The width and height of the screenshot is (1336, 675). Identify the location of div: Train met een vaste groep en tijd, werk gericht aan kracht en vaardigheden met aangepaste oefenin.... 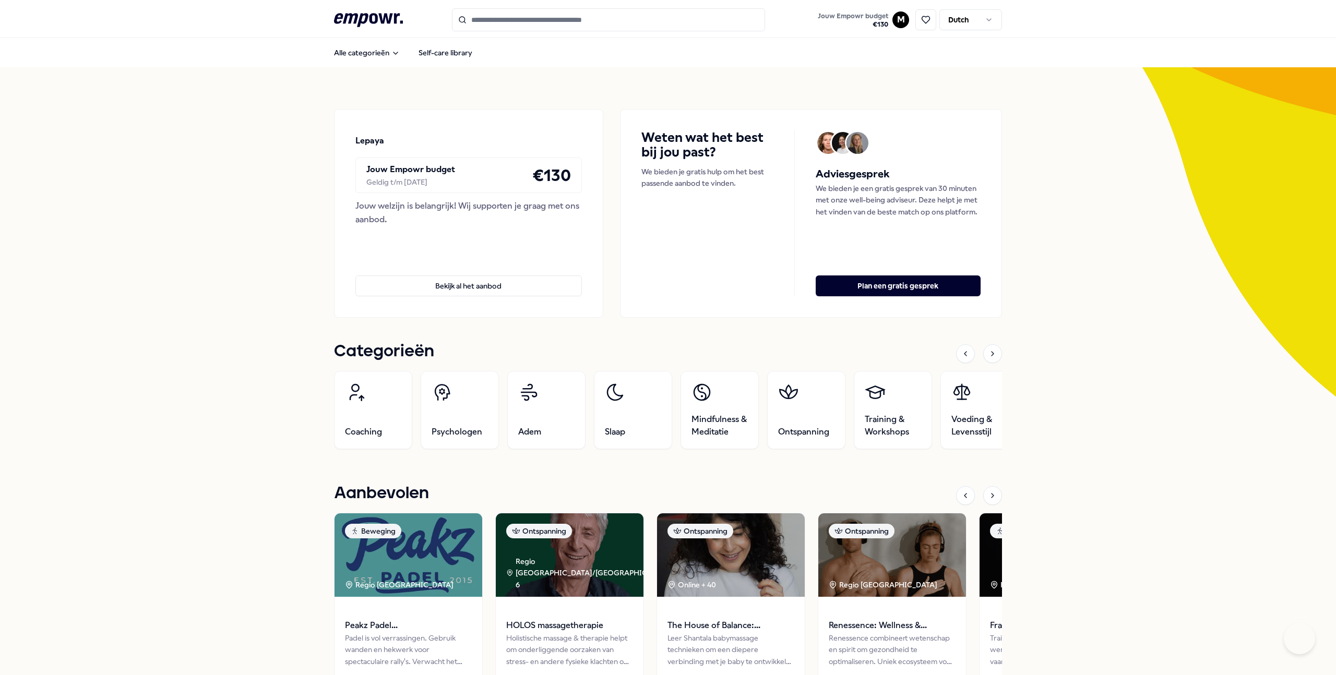
(1053, 650).